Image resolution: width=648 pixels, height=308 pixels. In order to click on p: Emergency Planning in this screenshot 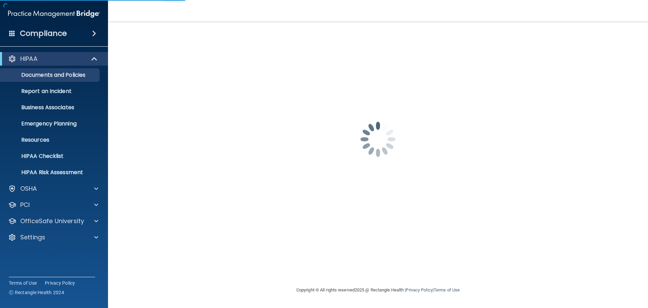, I will do `click(50, 124)`.